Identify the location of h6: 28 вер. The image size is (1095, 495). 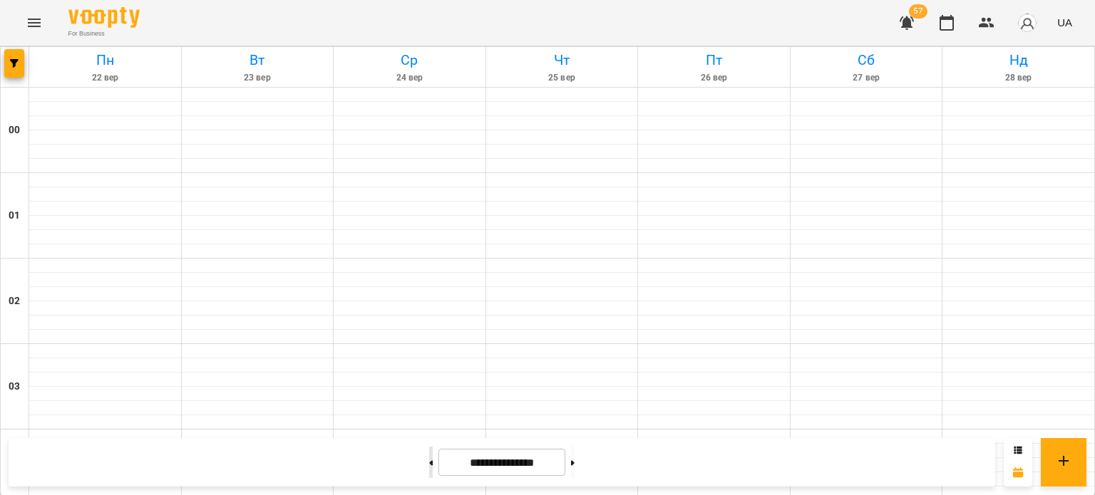
(1018, 78).